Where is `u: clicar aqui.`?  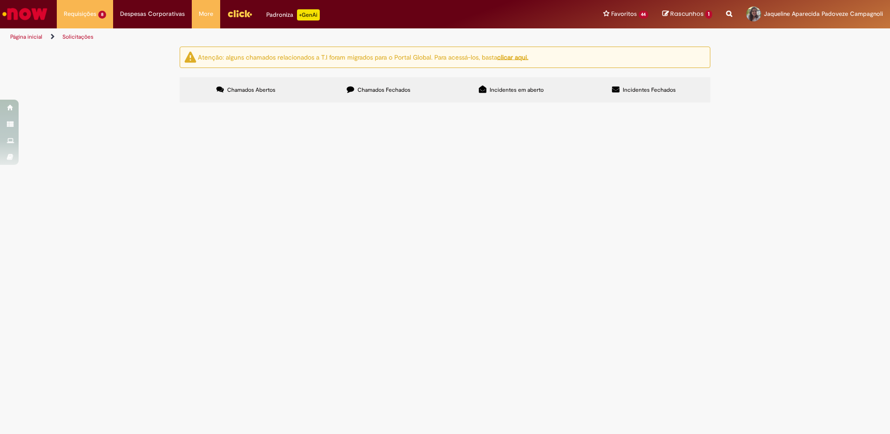 u: clicar aqui. is located at coordinates (513, 57).